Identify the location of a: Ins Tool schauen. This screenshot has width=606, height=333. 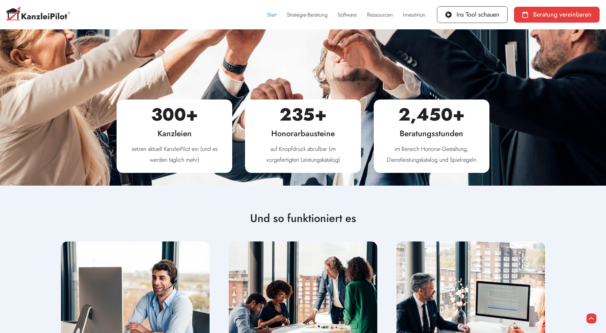
(472, 15).